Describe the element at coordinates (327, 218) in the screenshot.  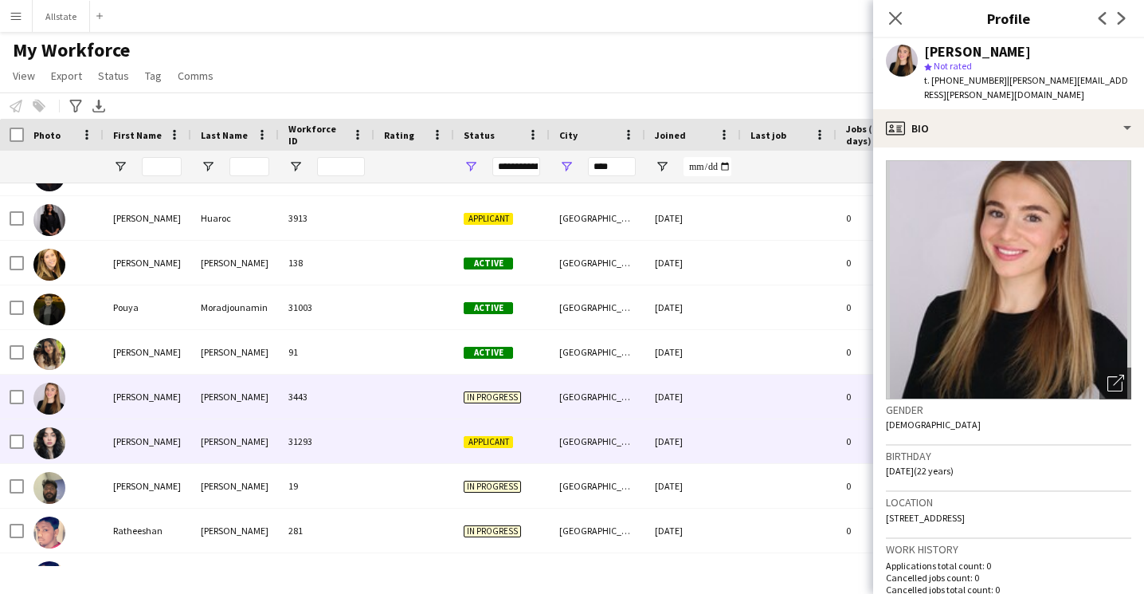
I see `div: 3913` at that location.